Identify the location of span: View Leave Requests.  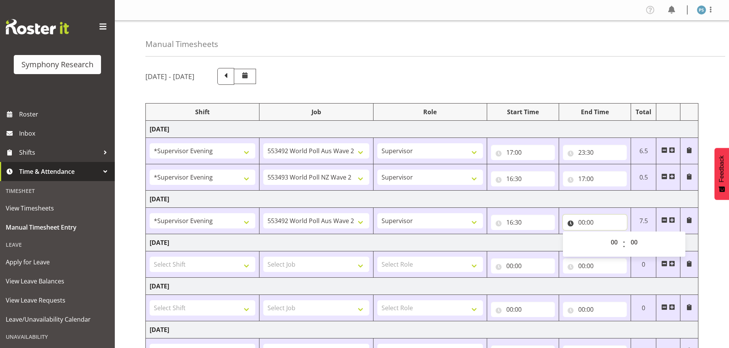
(57, 301).